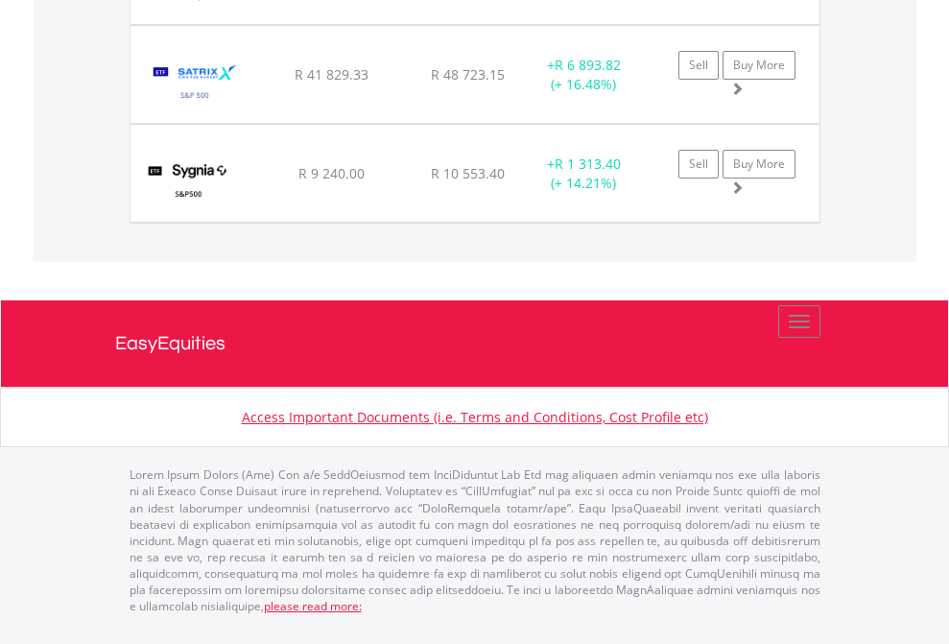 The image size is (949, 644). I want to click on div: + (+ 16.48%), so click(584, 75).